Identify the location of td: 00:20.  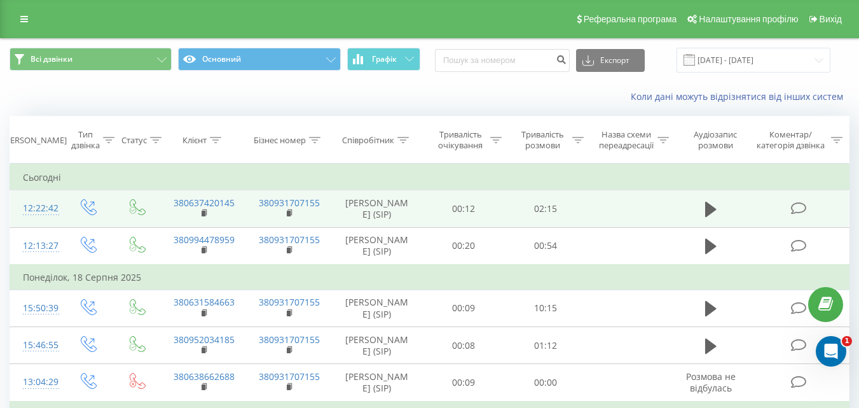
(463, 245).